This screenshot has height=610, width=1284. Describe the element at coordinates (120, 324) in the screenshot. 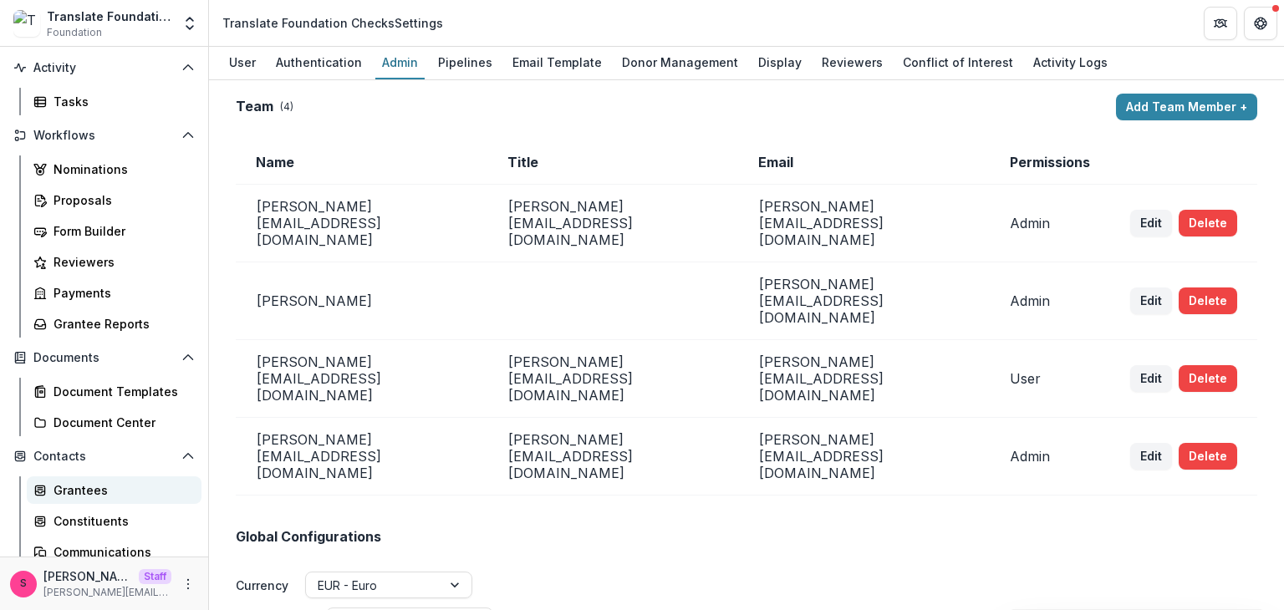

I see `div: Grantee Reports` at that location.